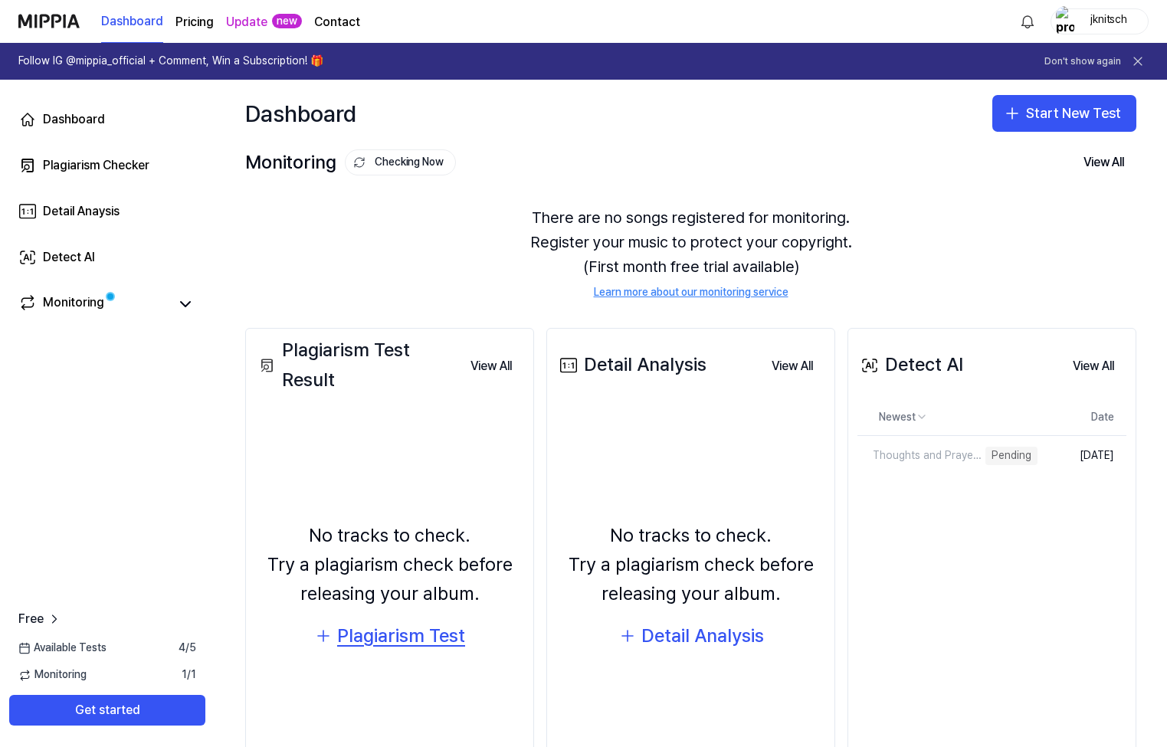  I want to click on a: Detail Anaysis, so click(107, 211).